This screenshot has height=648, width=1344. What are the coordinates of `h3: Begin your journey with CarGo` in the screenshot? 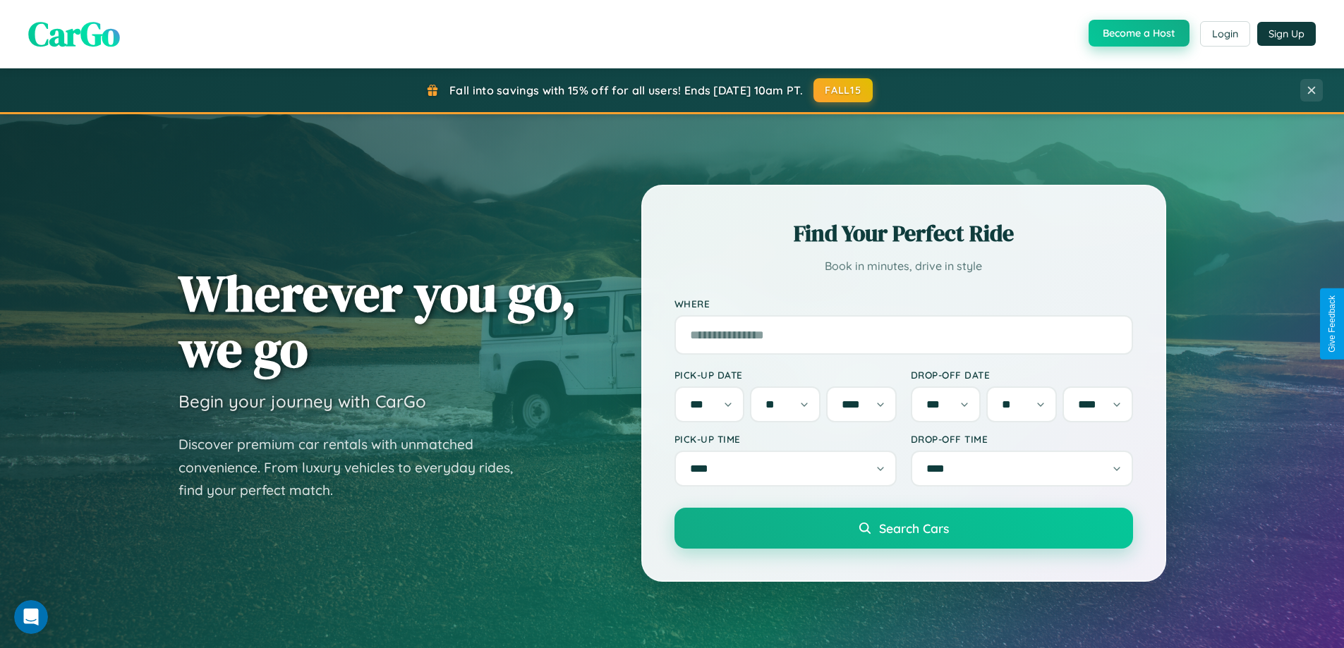 It's located at (302, 401).